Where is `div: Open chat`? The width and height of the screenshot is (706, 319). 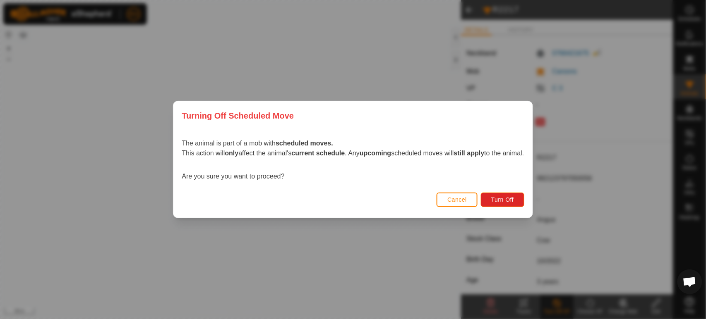
div: Open chat is located at coordinates (689, 282).